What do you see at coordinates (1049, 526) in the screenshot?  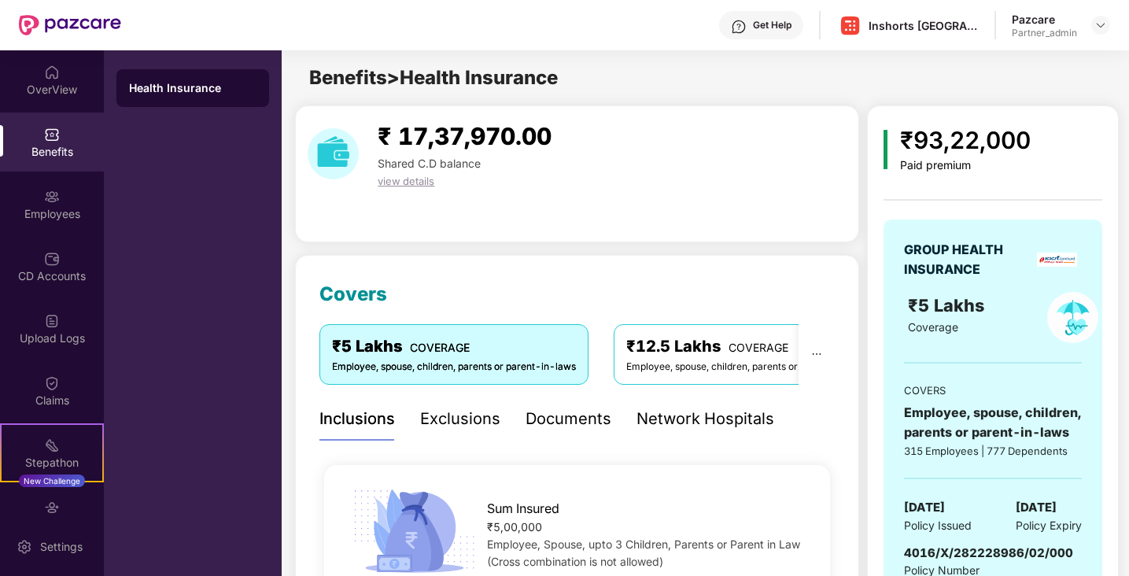 I see `span: Policy Expiry` at bounding box center [1049, 526].